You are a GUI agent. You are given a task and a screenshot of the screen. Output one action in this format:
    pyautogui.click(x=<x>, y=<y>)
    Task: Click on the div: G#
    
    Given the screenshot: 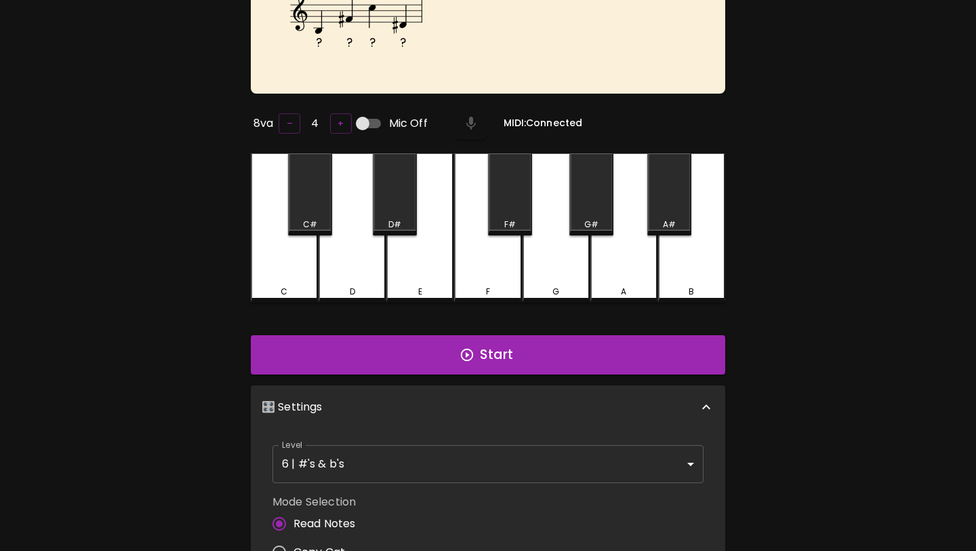 What is the action you would take?
    pyautogui.click(x=591, y=224)
    